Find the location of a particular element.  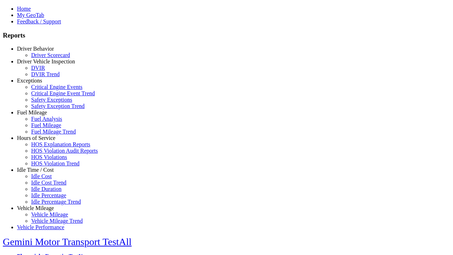

a: Idle Percentage Trend is located at coordinates (56, 201).